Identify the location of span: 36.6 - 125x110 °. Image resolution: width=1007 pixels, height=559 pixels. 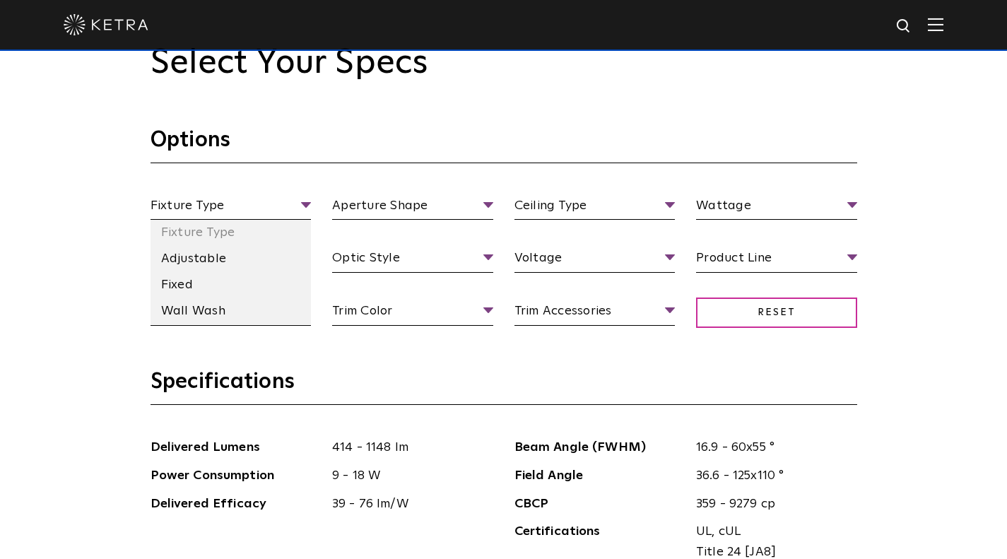
(771, 476).